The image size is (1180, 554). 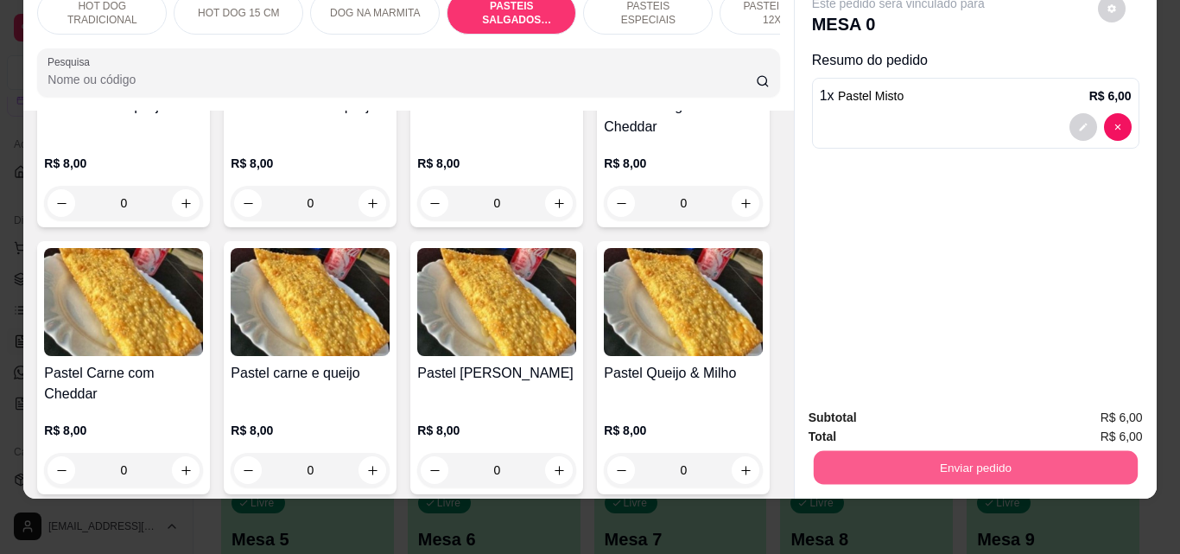 What do you see at coordinates (124, 384) in the screenshot?
I see `h4: Pastel Carne com Cheddar` at bounding box center [124, 384].